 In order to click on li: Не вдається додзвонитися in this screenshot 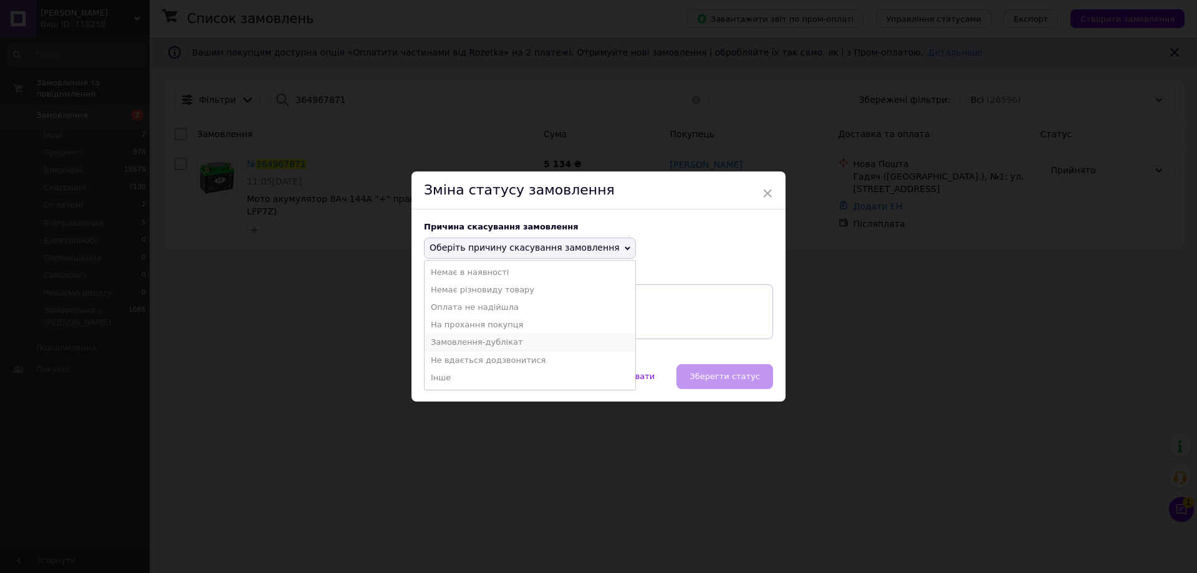, I will do `click(530, 360)`.